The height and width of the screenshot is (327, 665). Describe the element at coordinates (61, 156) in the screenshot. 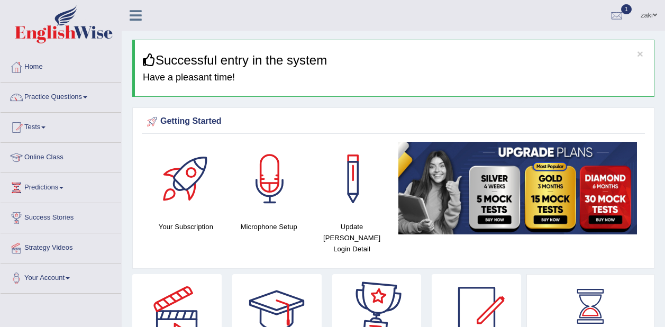

I see `a: Online Class` at that location.